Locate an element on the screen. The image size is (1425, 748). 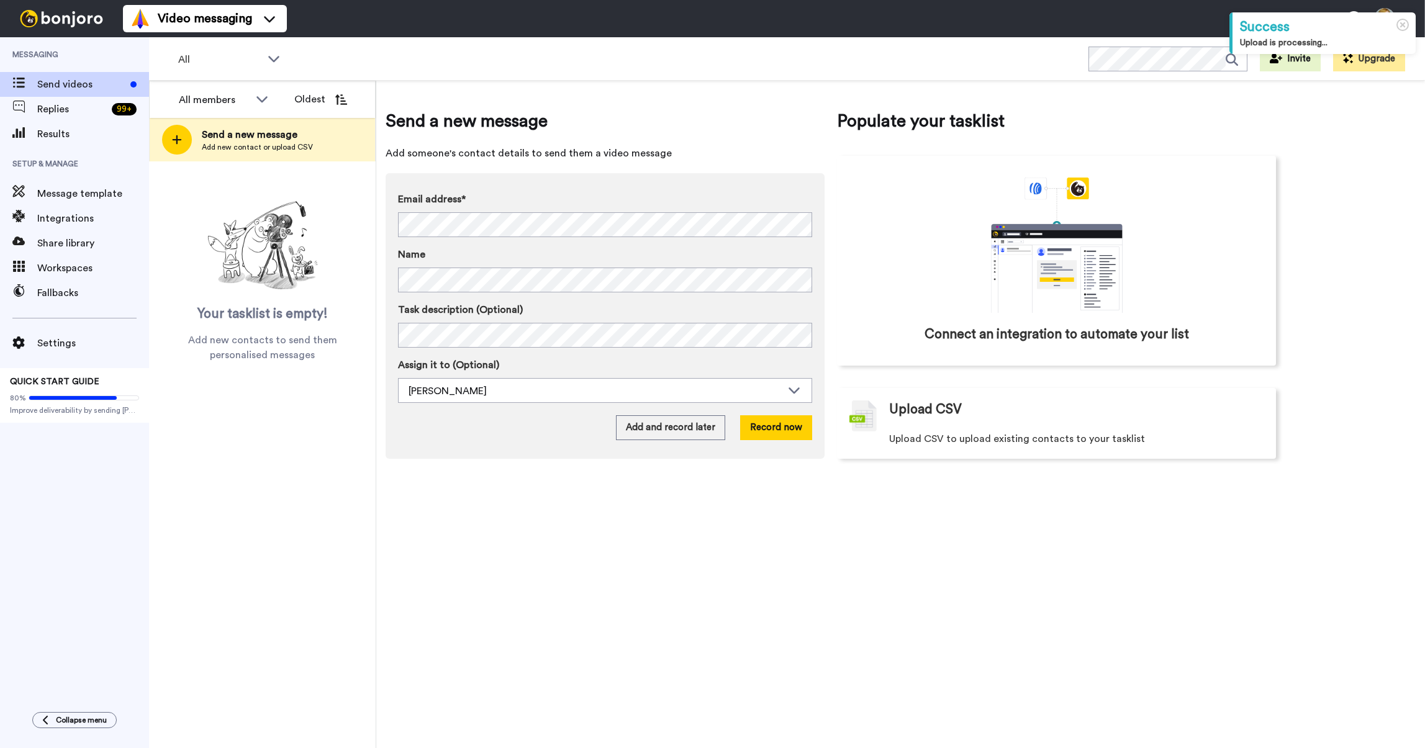
span: Add someone's contact details to send them a video message is located at coordinates (605, 153).